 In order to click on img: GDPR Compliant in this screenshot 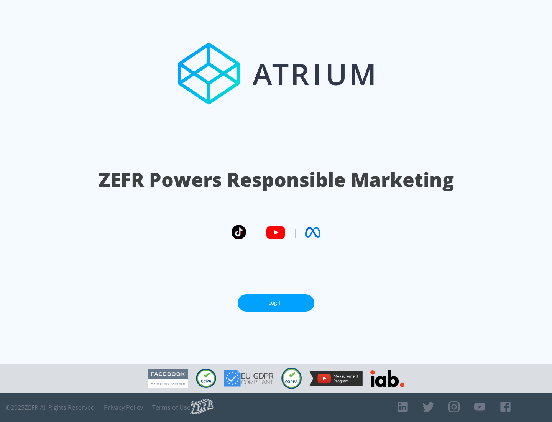, I will do `click(249, 378)`.